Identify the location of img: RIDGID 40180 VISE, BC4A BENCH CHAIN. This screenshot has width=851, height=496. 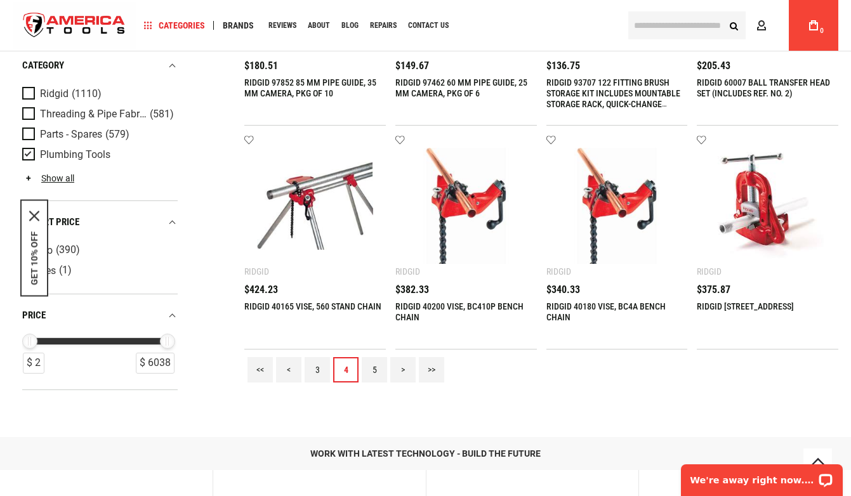
(617, 206).